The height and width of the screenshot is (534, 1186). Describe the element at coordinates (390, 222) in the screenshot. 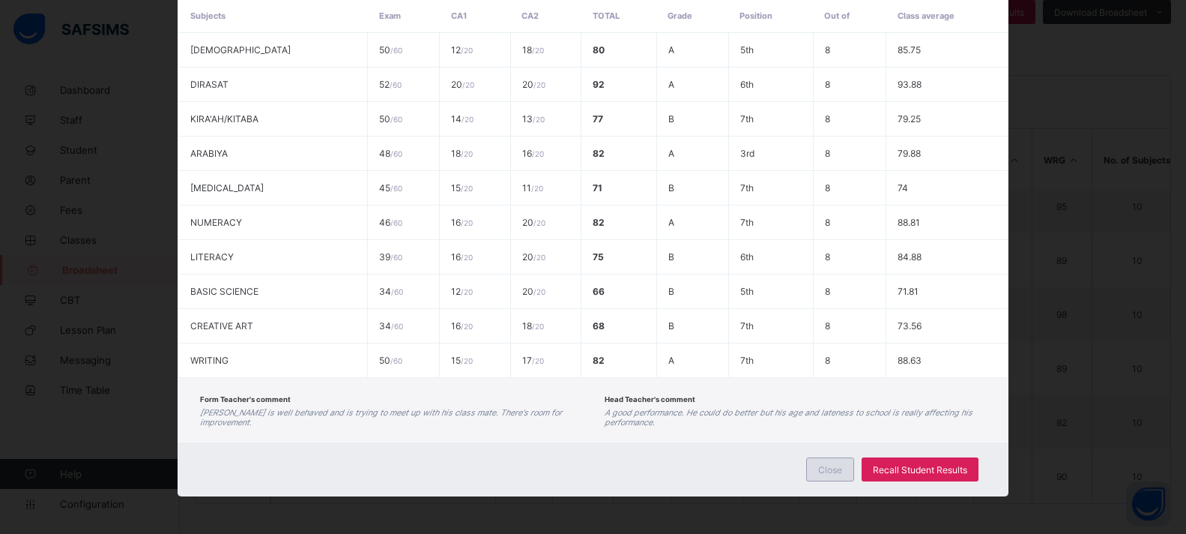

I see `span: 46` at that location.